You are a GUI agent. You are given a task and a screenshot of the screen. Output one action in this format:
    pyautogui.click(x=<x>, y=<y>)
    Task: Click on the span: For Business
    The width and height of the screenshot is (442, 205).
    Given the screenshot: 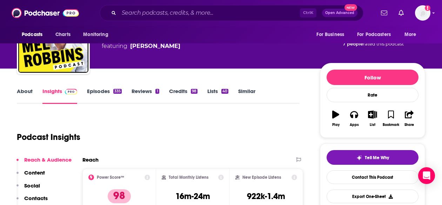 What is the action you would take?
    pyautogui.click(x=330, y=35)
    